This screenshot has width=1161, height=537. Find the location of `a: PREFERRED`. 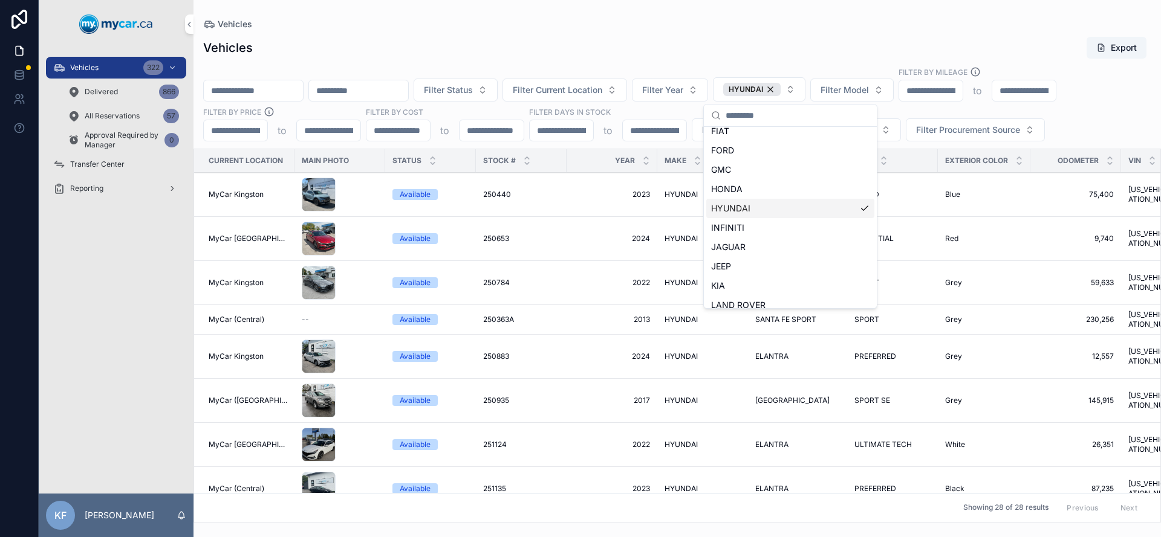

a: PREFERRED is located at coordinates (892, 489).